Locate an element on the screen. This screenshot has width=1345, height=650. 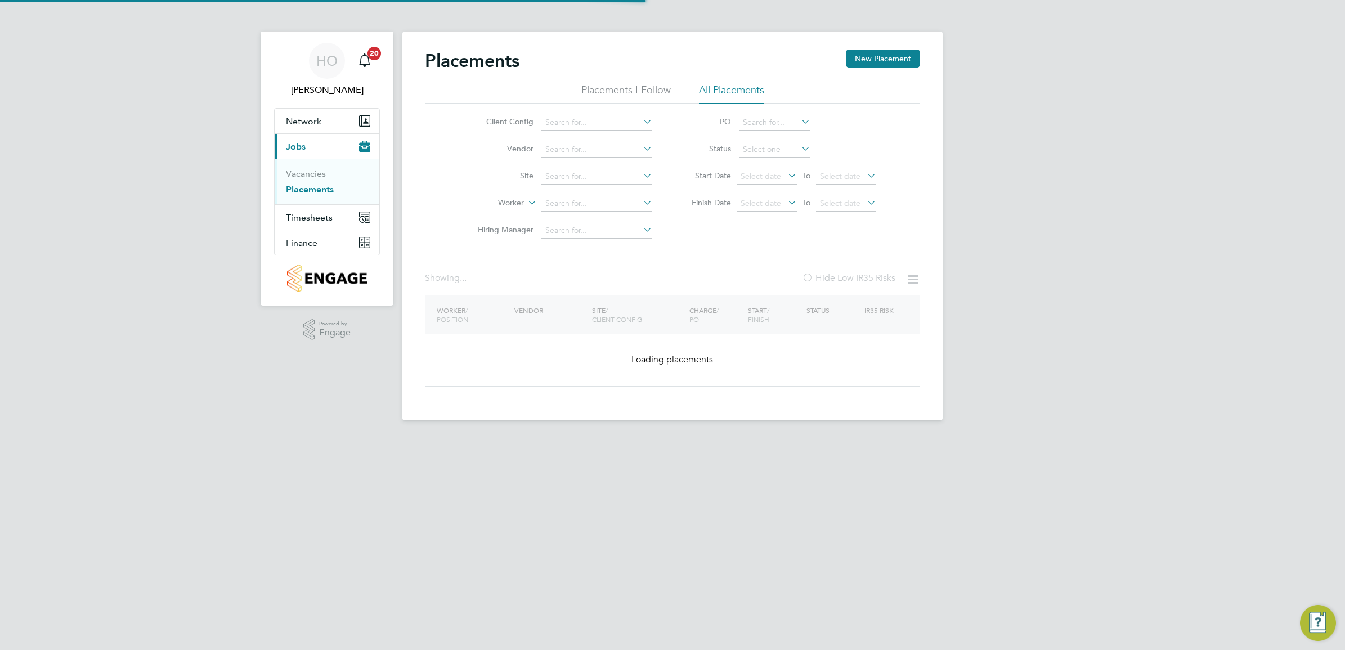
span: Finance is located at coordinates (302, 243).